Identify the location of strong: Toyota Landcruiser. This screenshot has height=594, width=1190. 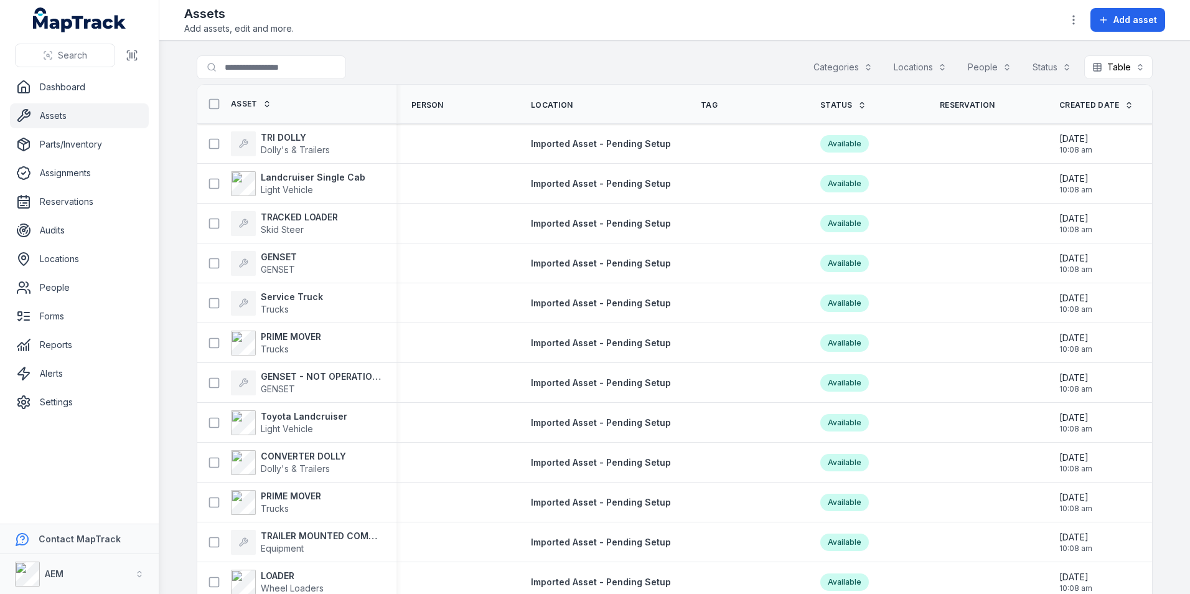
(304, 416).